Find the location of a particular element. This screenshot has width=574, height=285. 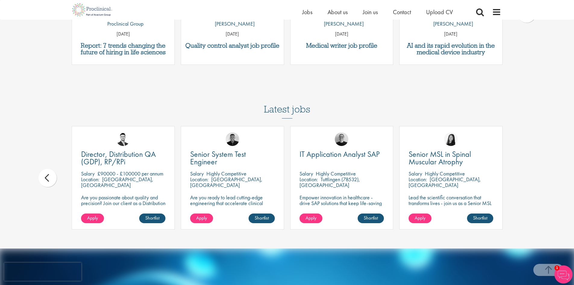

p: Are you ready to lead cutting-edge engineering that accelerate clinical breakthroughs in biotech? is located at coordinates (232, 203).